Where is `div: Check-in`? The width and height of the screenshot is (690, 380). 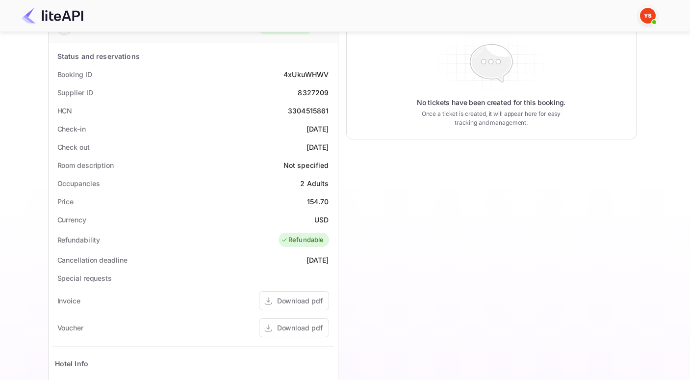
div: Check-in is located at coordinates (72, 128).